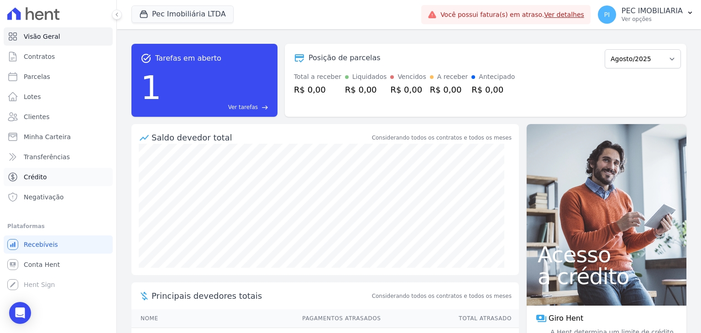 This screenshot has height=333, width=701. Describe the element at coordinates (653, 11) in the screenshot. I see `p: PEC IMOBILIARIA` at that location.